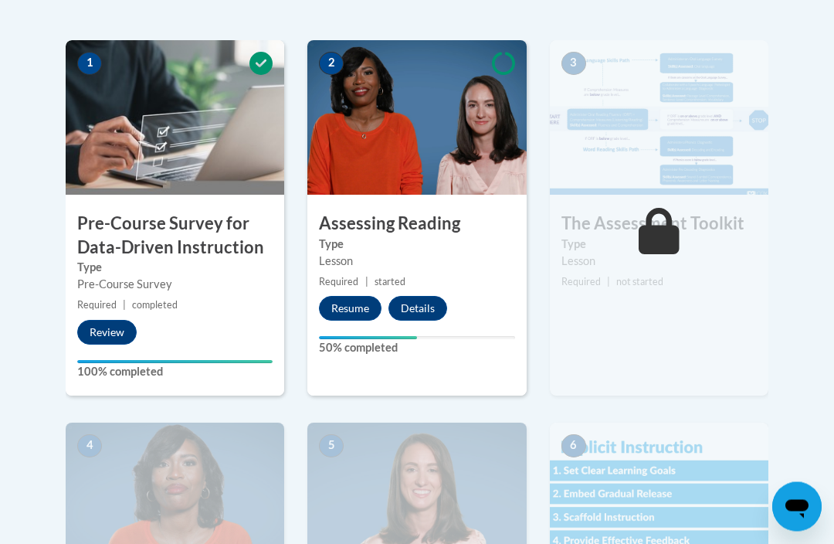 This screenshot has height=544, width=834. Describe the element at coordinates (390, 282) in the screenshot. I see `span: started` at that location.